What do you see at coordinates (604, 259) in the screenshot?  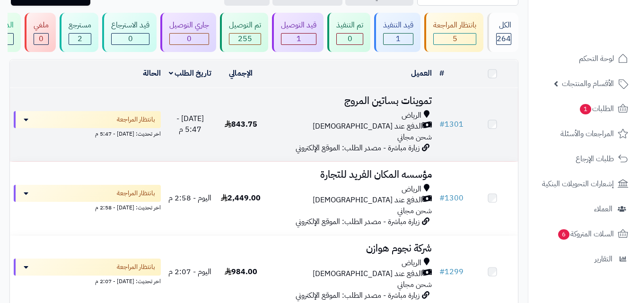 I see `span: التقارير` at bounding box center [604, 259].